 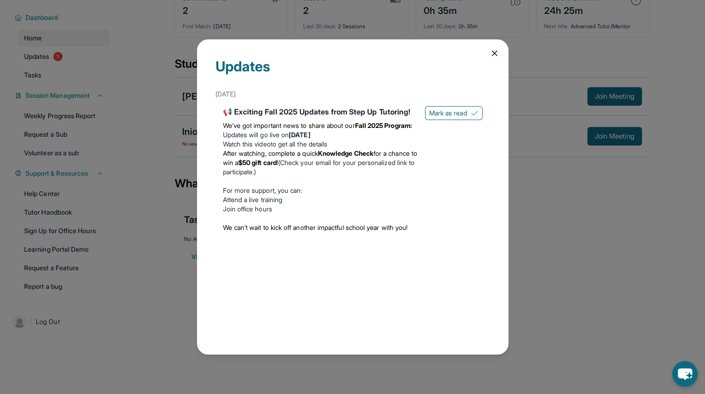 I want to click on button: Mark as read, so click(x=454, y=113).